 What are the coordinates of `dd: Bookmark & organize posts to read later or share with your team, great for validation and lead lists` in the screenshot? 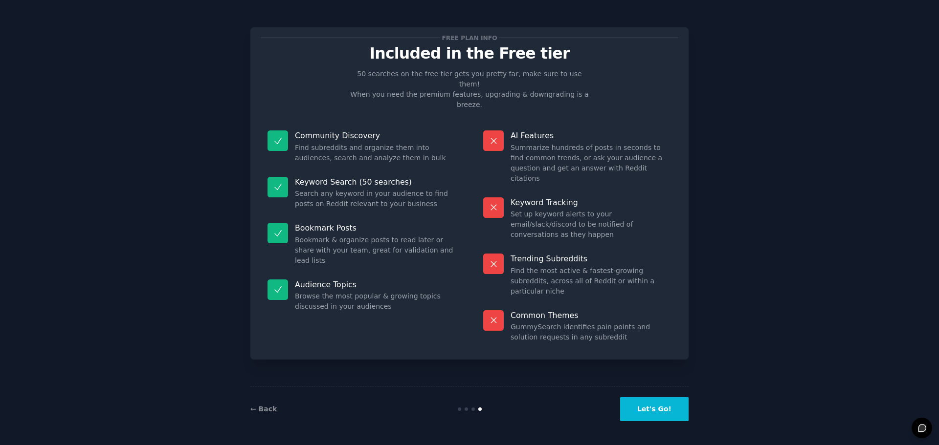 It's located at (375, 250).